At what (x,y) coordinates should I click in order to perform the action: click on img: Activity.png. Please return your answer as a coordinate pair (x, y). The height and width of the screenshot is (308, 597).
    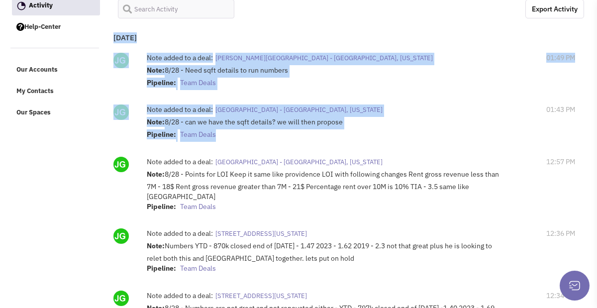
    Looking at the image, I should click on (21, 6).